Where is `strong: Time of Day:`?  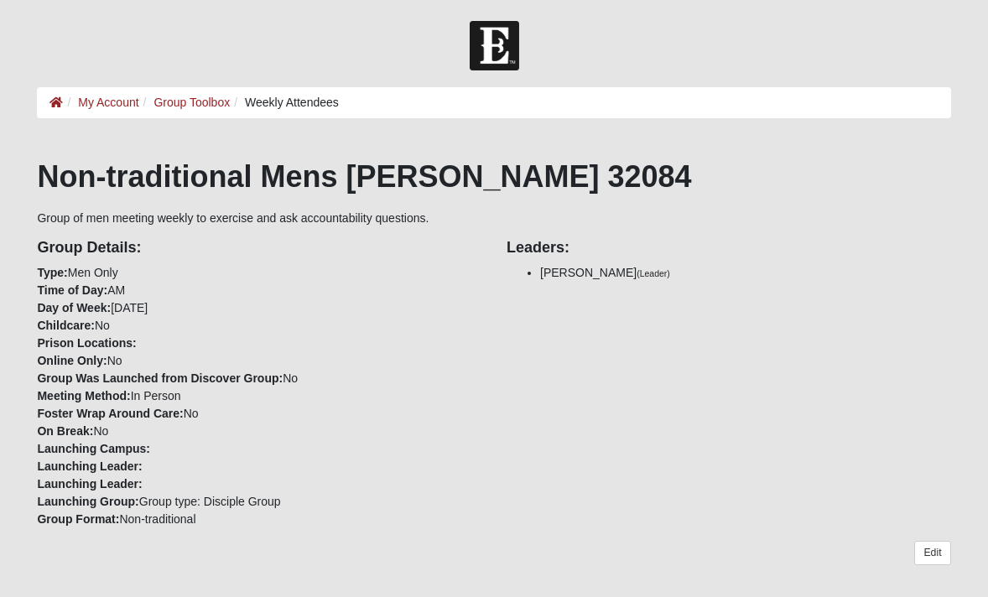 strong: Time of Day: is located at coordinates (72, 290).